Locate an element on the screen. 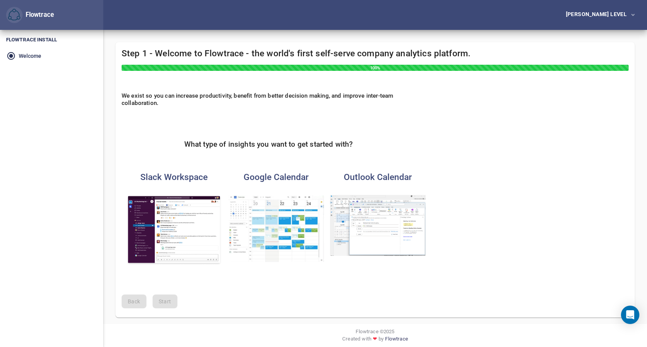 This screenshot has width=647, height=347. div: Created with is located at coordinates (375, 340).